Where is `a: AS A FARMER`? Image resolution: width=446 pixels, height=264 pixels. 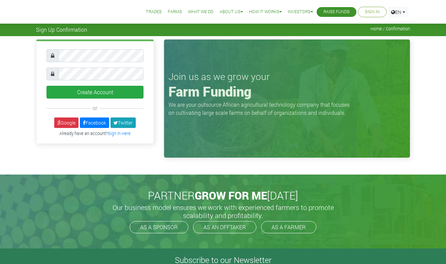 a: AS A FARMER is located at coordinates (289, 227).